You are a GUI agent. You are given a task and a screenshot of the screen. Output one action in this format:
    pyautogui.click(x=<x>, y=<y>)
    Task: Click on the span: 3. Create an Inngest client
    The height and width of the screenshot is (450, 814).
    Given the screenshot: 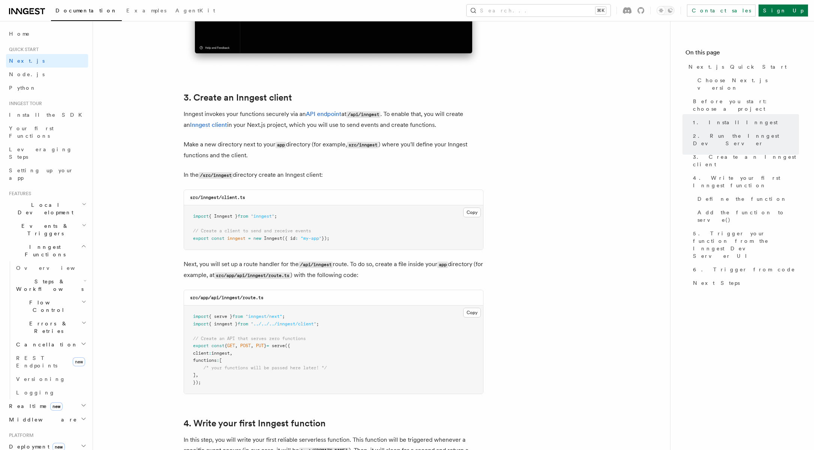 What is the action you would take?
    pyautogui.click(x=746, y=160)
    